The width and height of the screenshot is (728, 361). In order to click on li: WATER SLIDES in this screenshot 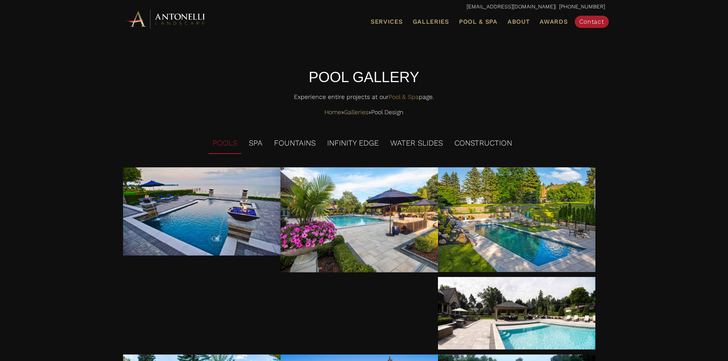, I will do `click(417, 143)`.